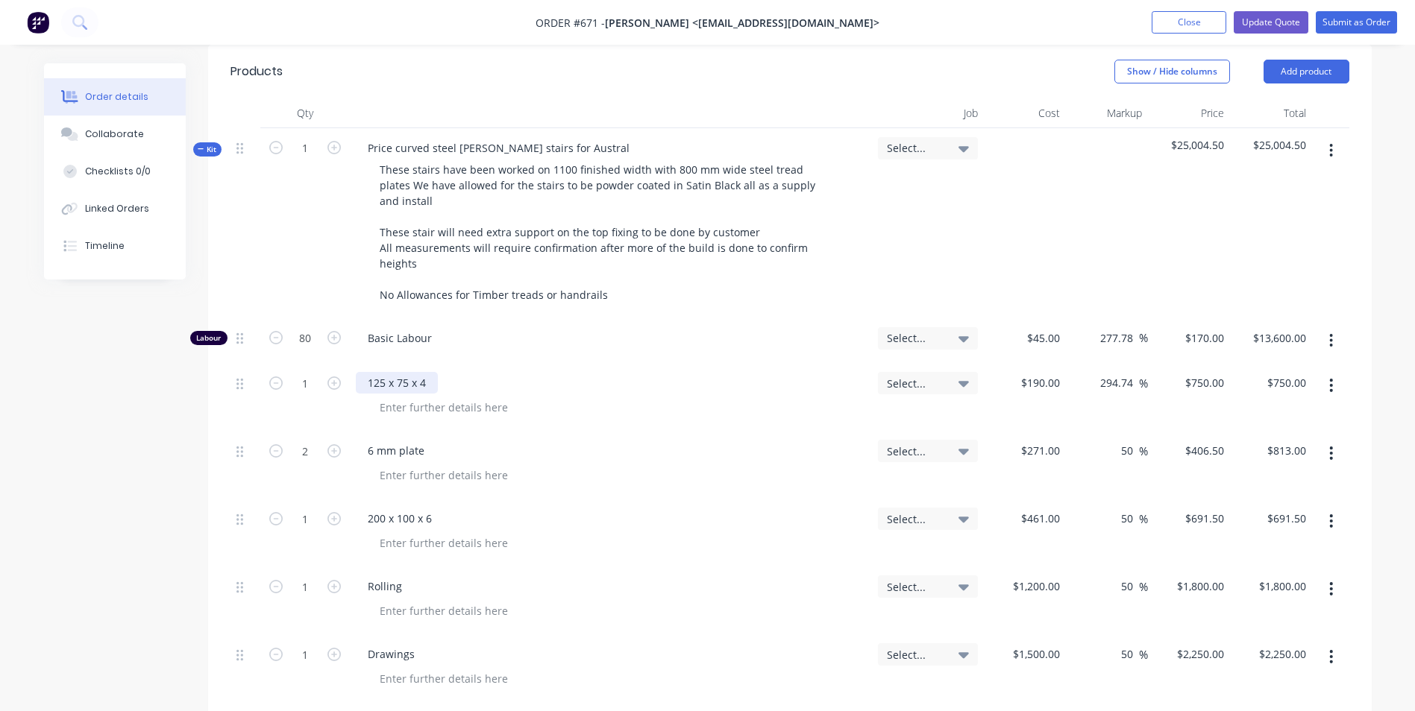 Image resolution: width=1415 pixels, height=711 pixels. What do you see at coordinates (305, 113) in the screenshot?
I see `div: Qty` at bounding box center [305, 113].